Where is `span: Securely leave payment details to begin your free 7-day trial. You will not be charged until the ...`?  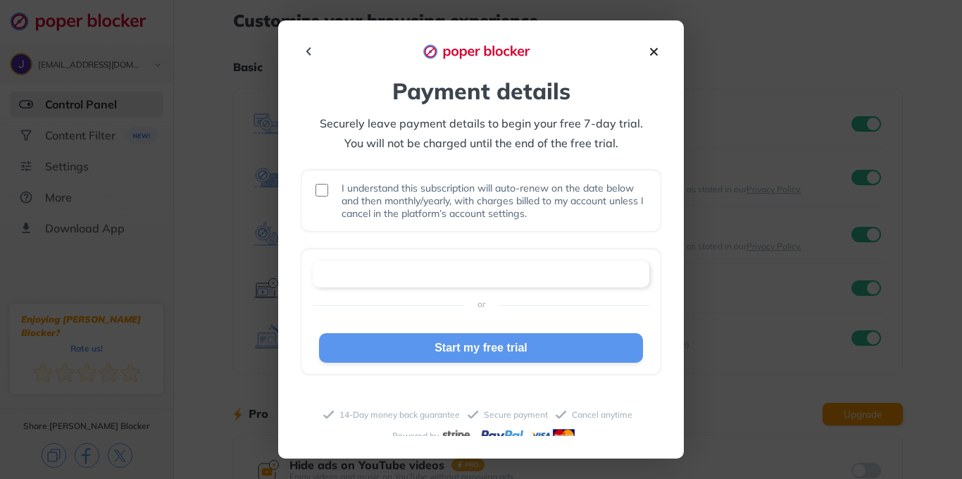 span: Securely leave payment details to begin your free 7-day trial. You will not be charged until the ... is located at coordinates (481, 133).